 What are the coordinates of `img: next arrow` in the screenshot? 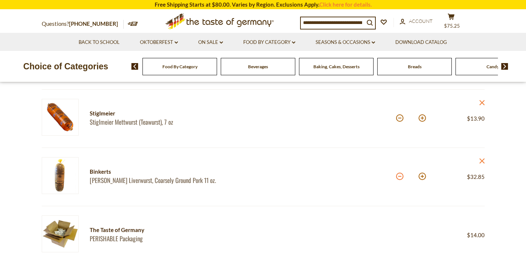 It's located at (504, 66).